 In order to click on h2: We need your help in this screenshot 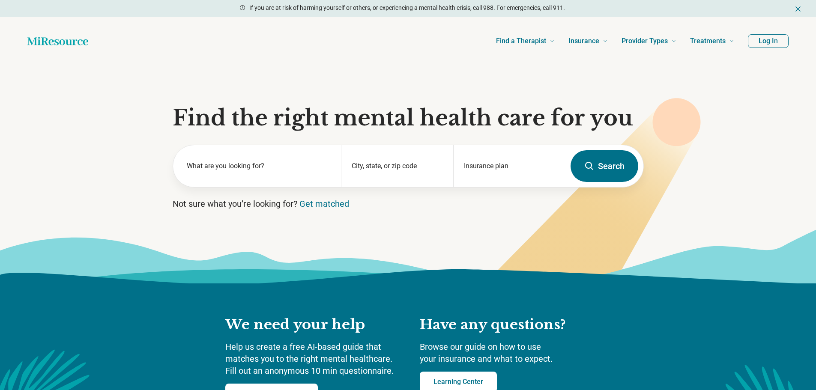, I will do `click(314, 325)`.